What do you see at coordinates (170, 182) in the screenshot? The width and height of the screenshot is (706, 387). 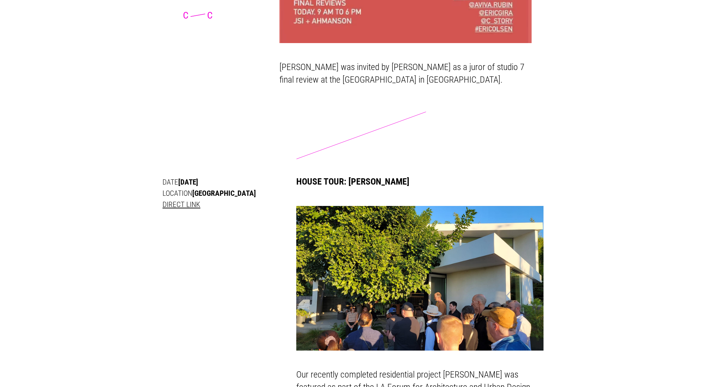 I see `span: Date` at bounding box center [170, 182].